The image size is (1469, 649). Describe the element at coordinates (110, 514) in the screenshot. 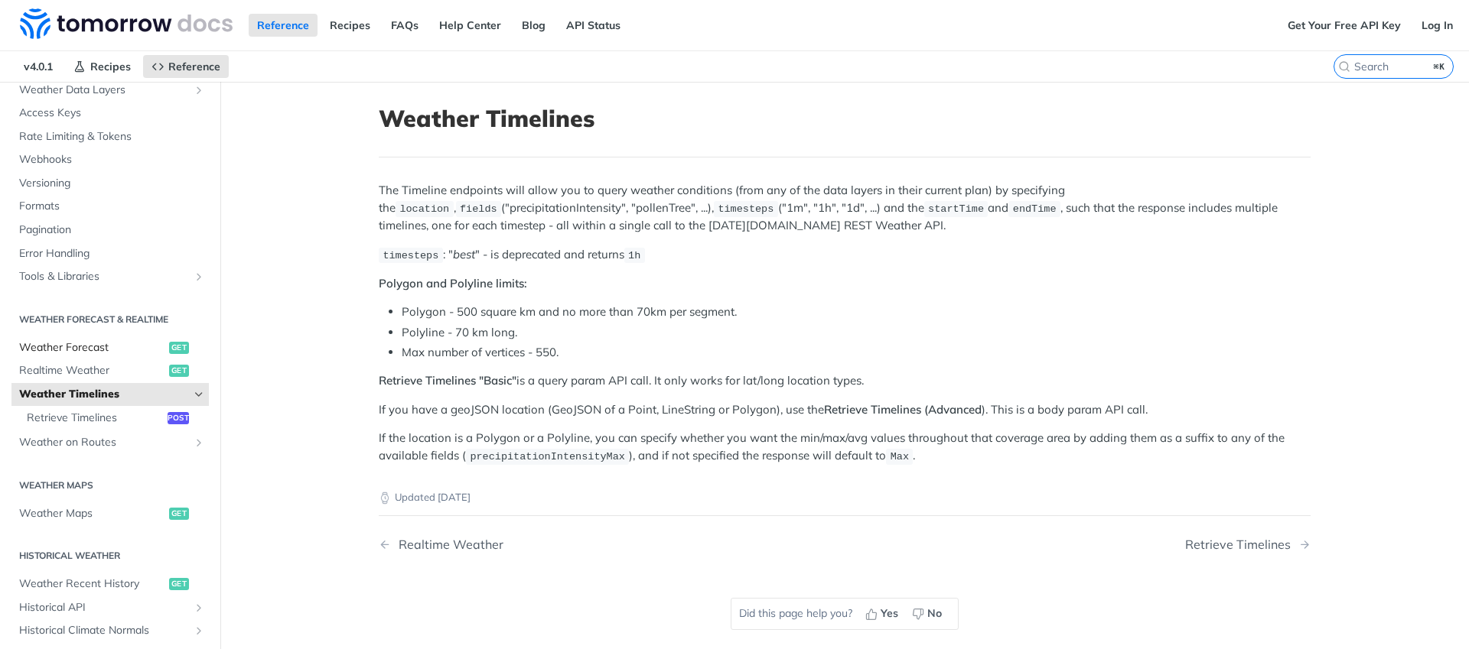

I see `a: Weather Mapsget` at that location.